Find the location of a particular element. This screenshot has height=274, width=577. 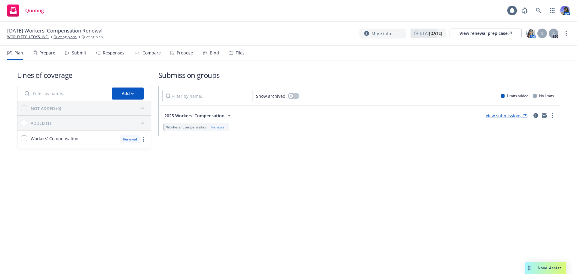

div: Limits added is located at coordinates (515, 96).